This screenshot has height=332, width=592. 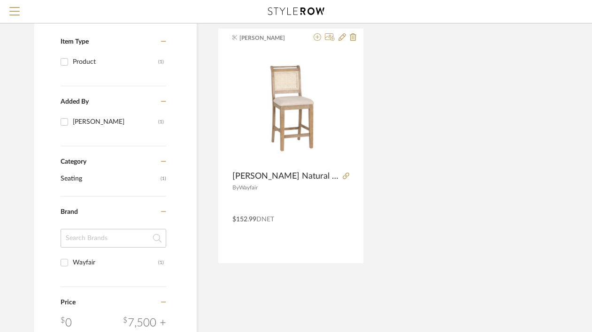 I want to click on span: Item Type, so click(x=75, y=42).